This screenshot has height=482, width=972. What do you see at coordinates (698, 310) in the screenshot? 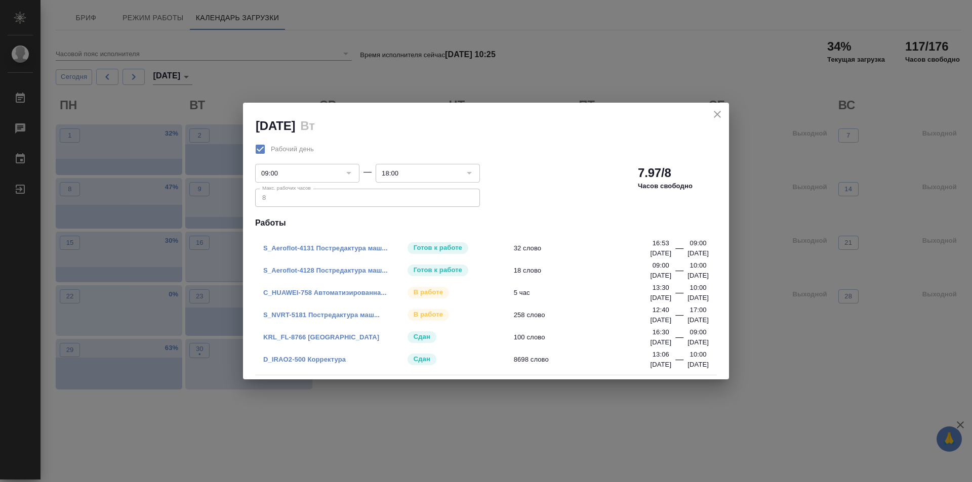
I see `p: 17:00` at bounding box center [698, 310].